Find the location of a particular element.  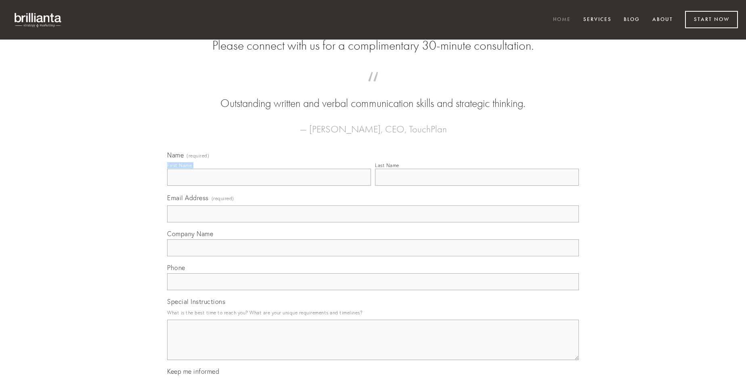

a: About is located at coordinates (662, 20).